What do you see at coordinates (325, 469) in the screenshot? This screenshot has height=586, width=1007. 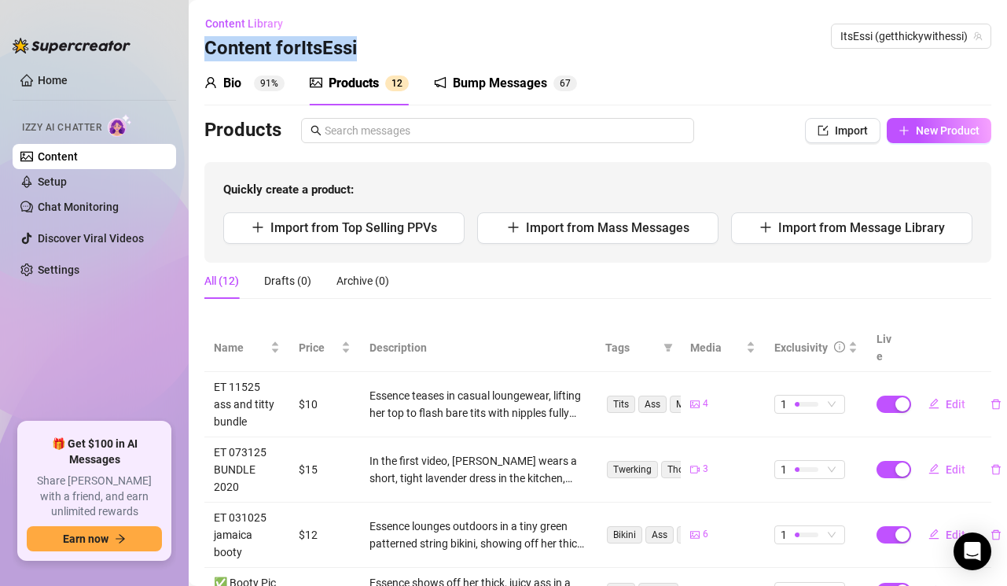 I see `td: $15` at bounding box center [325, 469].